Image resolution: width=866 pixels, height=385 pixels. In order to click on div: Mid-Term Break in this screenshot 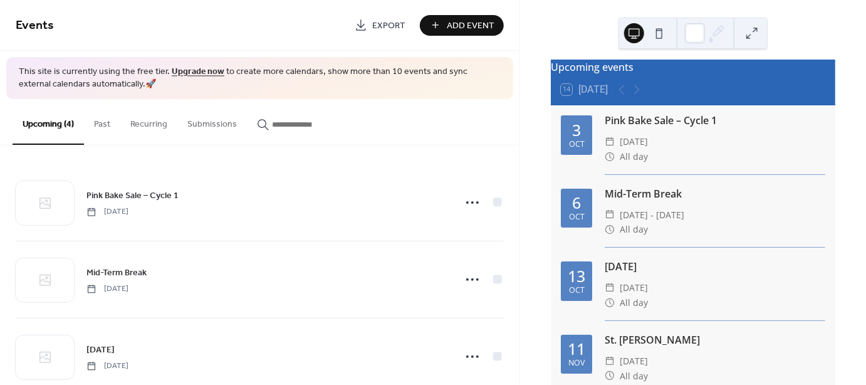, I will do `click(715, 194)`.